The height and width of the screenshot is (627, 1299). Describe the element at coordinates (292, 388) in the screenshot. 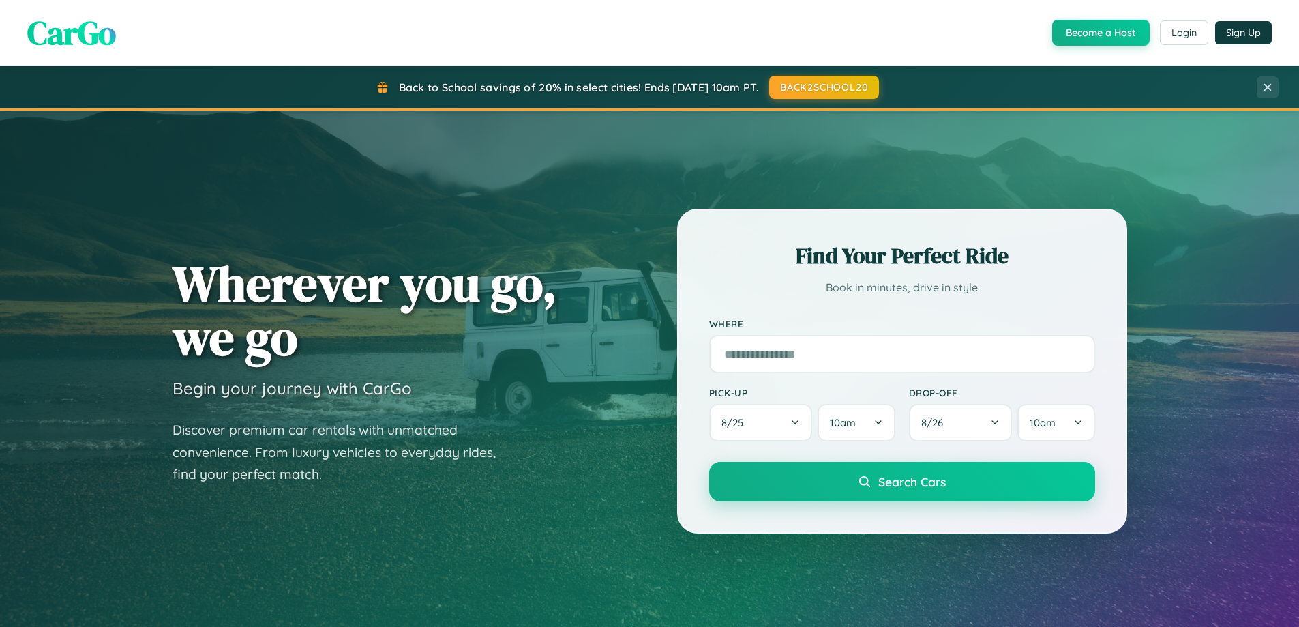

I see `h3: Begin your journey with CarGo` at that location.